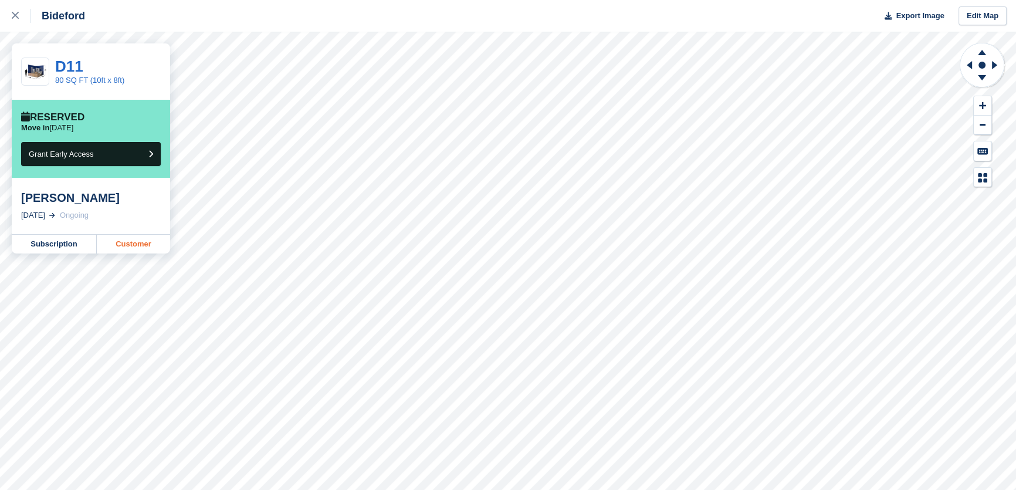 Image resolution: width=1016 pixels, height=490 pixels. What do you see at coordinates (983, 125) in the screenshot?
I see `button: Zoom Out` at bounding box center [983, 125].